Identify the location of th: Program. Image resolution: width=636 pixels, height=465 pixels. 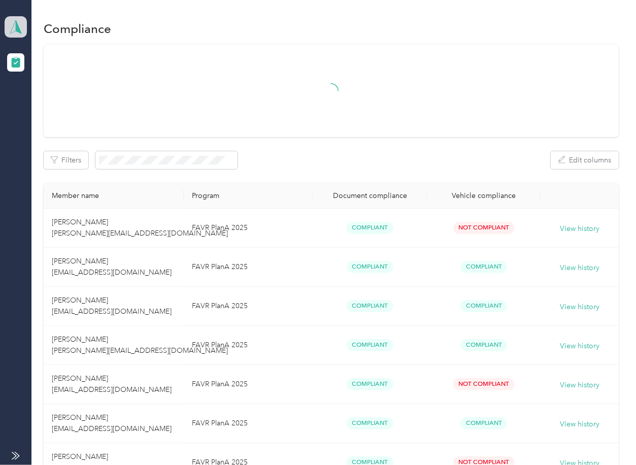
(248, 196).